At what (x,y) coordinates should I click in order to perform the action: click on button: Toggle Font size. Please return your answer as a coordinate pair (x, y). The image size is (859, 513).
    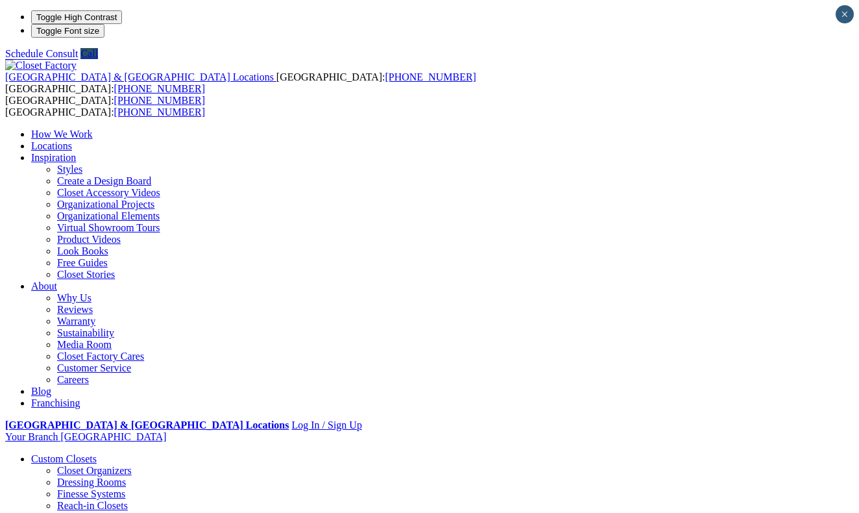
    Looking at the image, I should click on (67, 30).